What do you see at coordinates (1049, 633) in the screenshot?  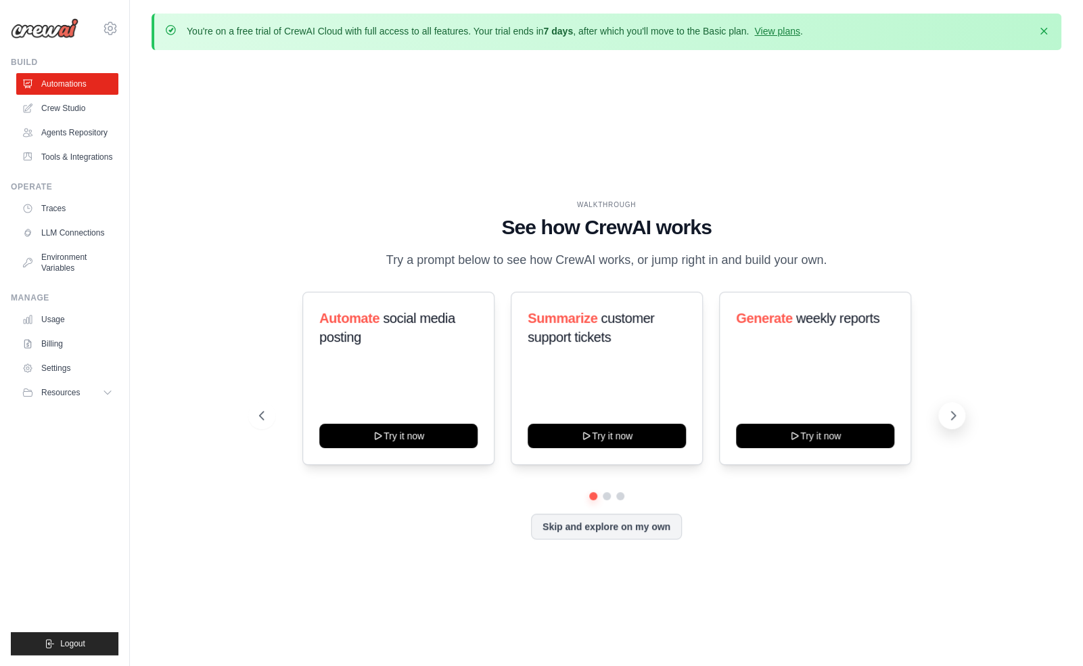 I see `div: 聊天小组件` at bounding box center [1049, 633].